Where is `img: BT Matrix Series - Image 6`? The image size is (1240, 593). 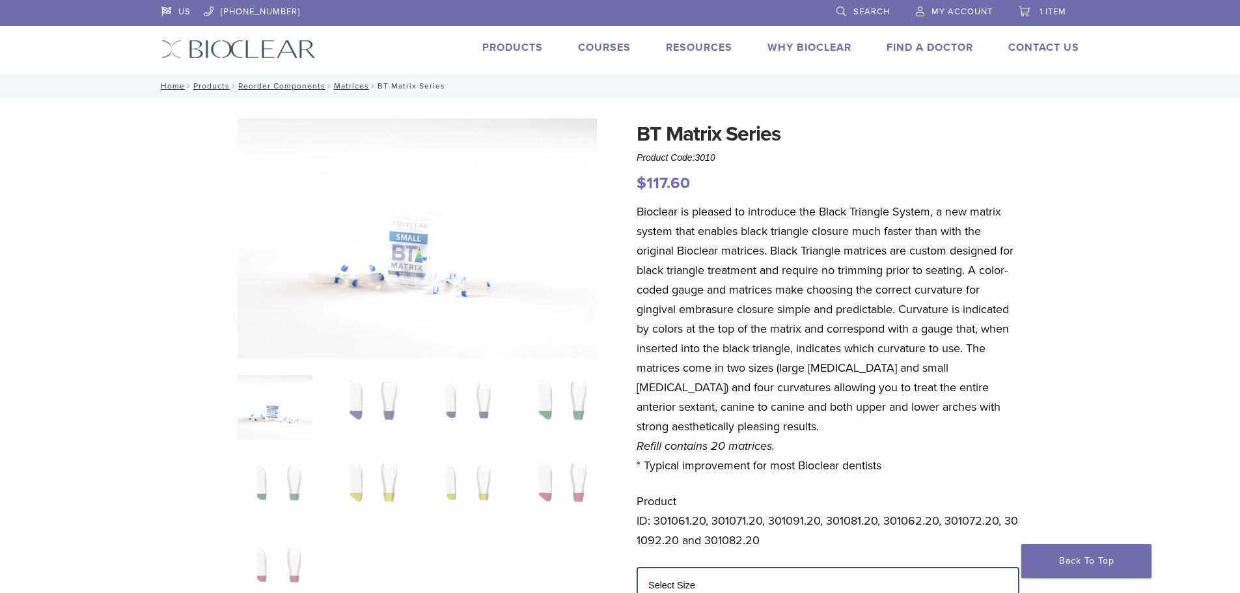
img: BT Matrix Series - Image 6 is located at coordinates (369, 489).